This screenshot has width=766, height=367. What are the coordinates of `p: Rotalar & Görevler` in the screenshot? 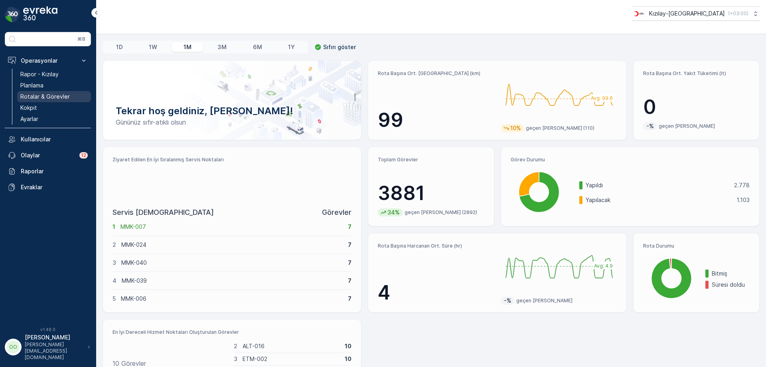 It's located at (45, 97).